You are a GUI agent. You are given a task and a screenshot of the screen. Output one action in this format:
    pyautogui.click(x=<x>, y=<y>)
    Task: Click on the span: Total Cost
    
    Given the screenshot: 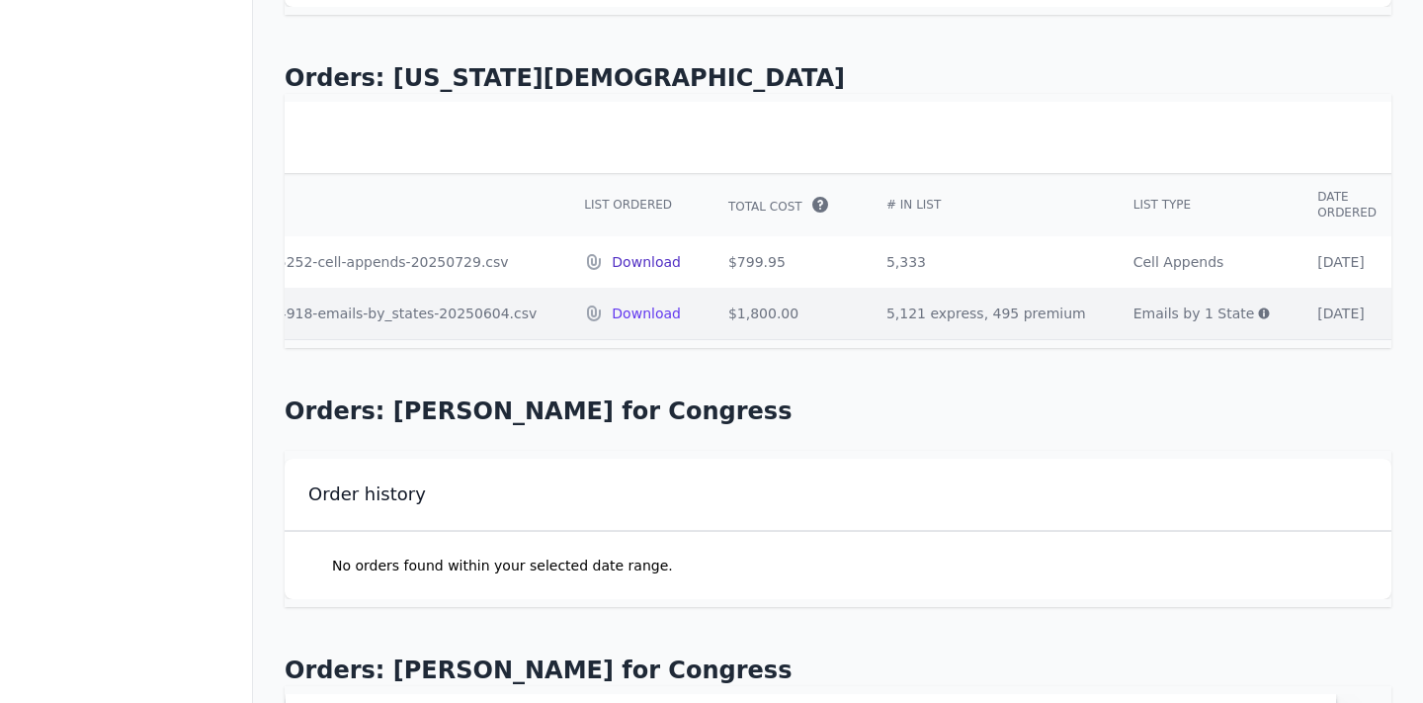 What is the action you would take?
    pyautogui.click(x=765, y=207)
    